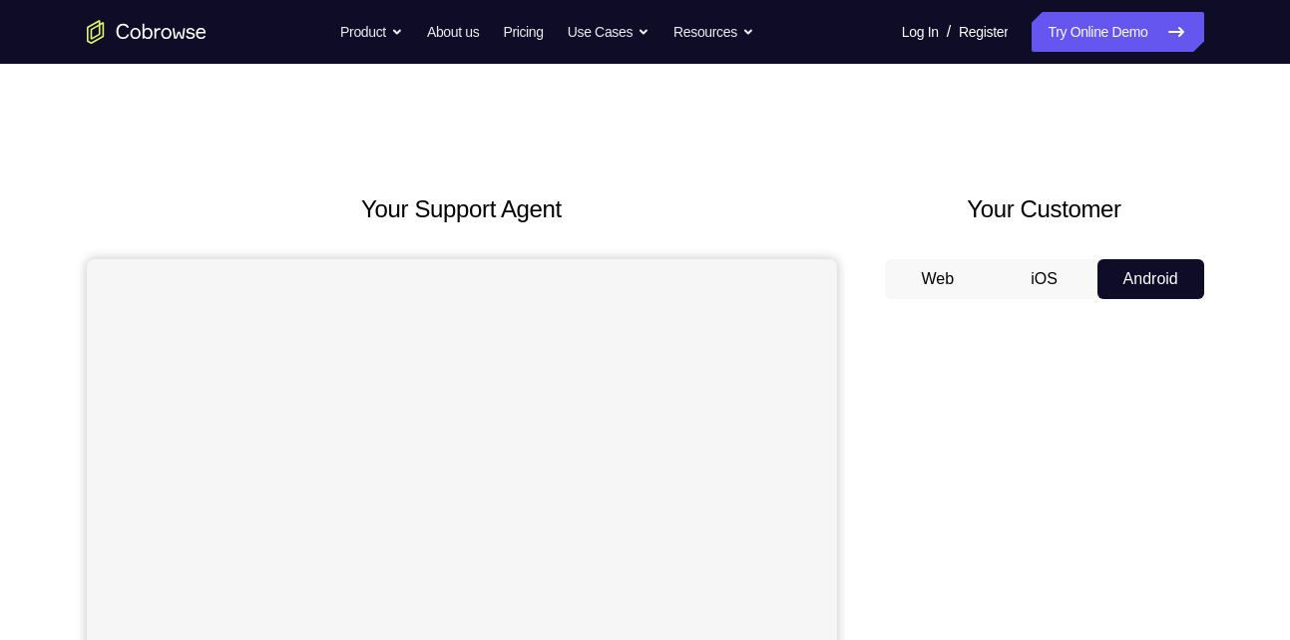 The height and width of the screenshot is (640, 1290). What do you see at coordinates (920, 32) in the screenshot?
I see `a: Log In` at bounding box center [920, 32].